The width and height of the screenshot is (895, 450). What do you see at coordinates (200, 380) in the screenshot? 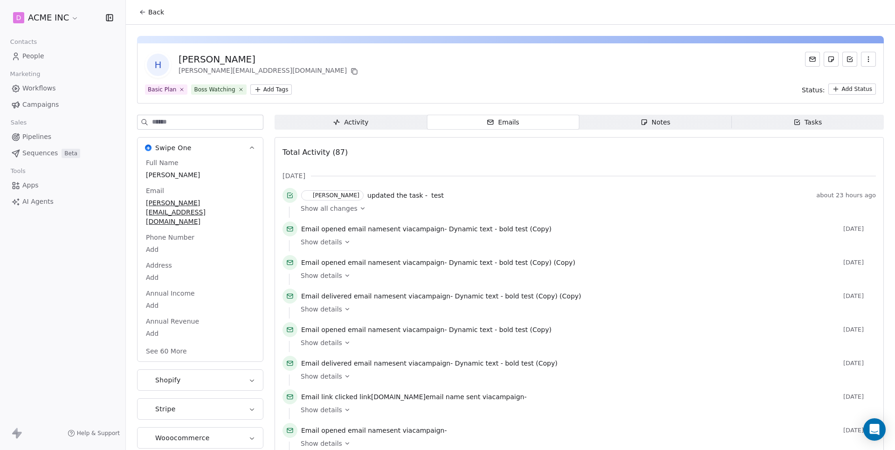
I see `button: ShopifyShopify` at bounding box center [200, 380].